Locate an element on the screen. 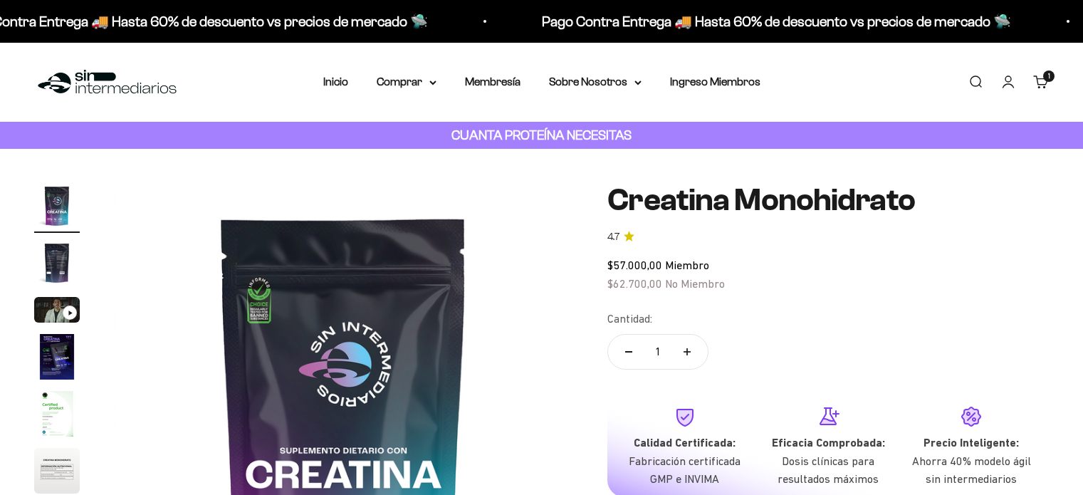 This screenshot has width=1083, height=495. summary: Comprar is located at coordinates (407, 82).